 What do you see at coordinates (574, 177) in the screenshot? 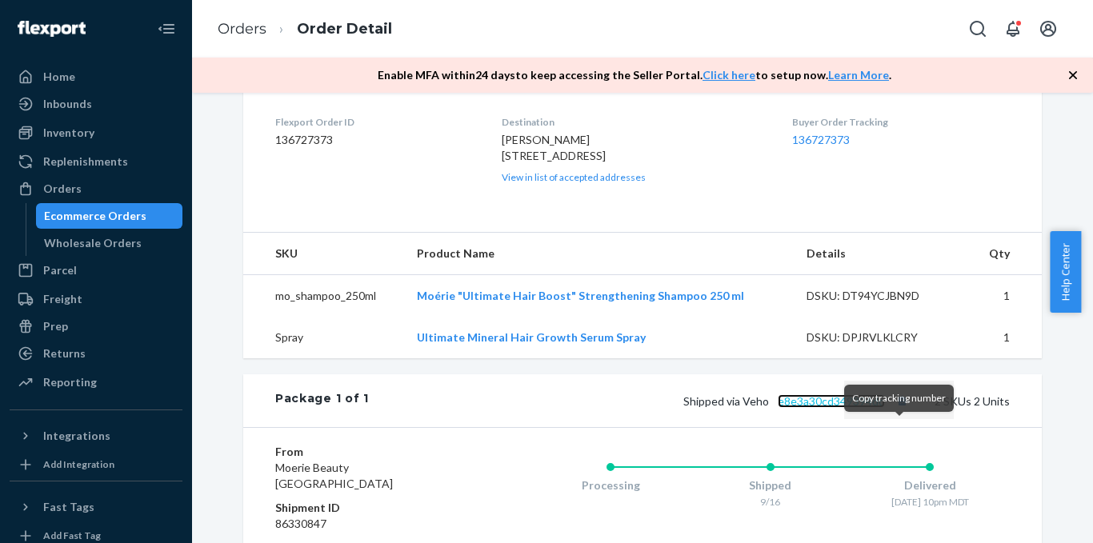
I see `a: View in list of accepted addresses` at bounding box center [574, 177].